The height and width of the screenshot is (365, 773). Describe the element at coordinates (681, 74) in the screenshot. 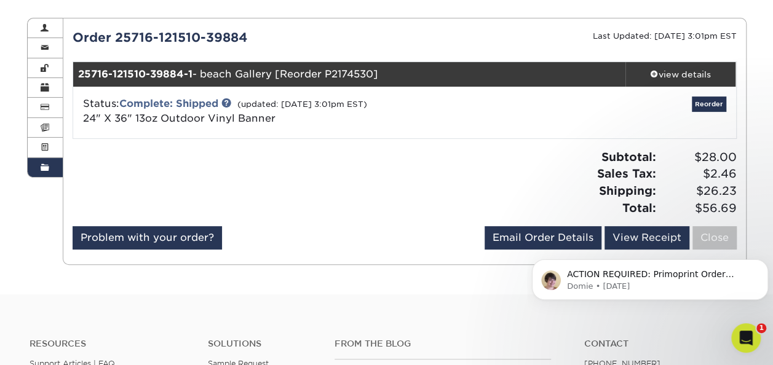

I see `div: view details` at that location.